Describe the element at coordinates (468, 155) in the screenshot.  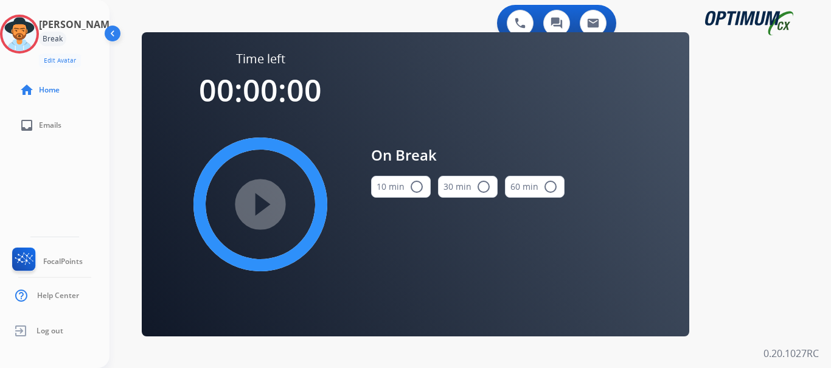
I see `span: On Break` at that location.